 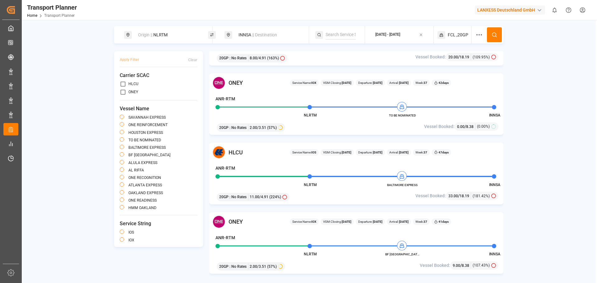 What do you see at coordinates (511, 10) in the screenshot?
I see `button: LANXESS Deutschland GmbH` at bounding box center [511, 10].